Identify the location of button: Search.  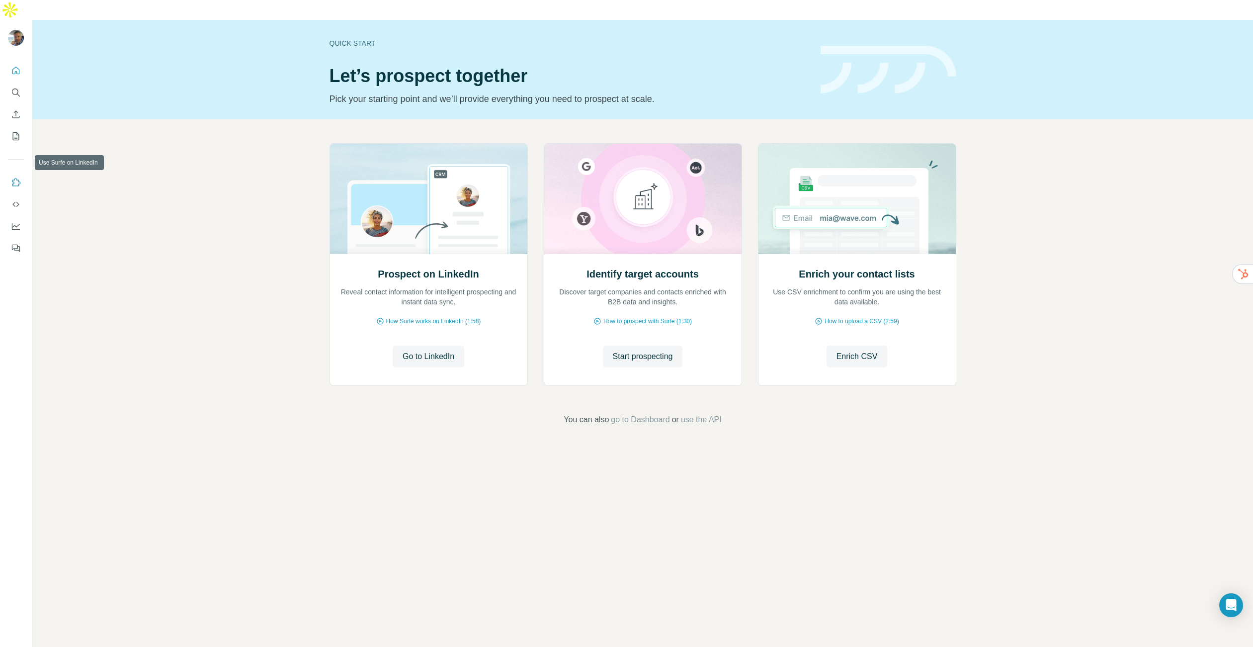
(16, 92).